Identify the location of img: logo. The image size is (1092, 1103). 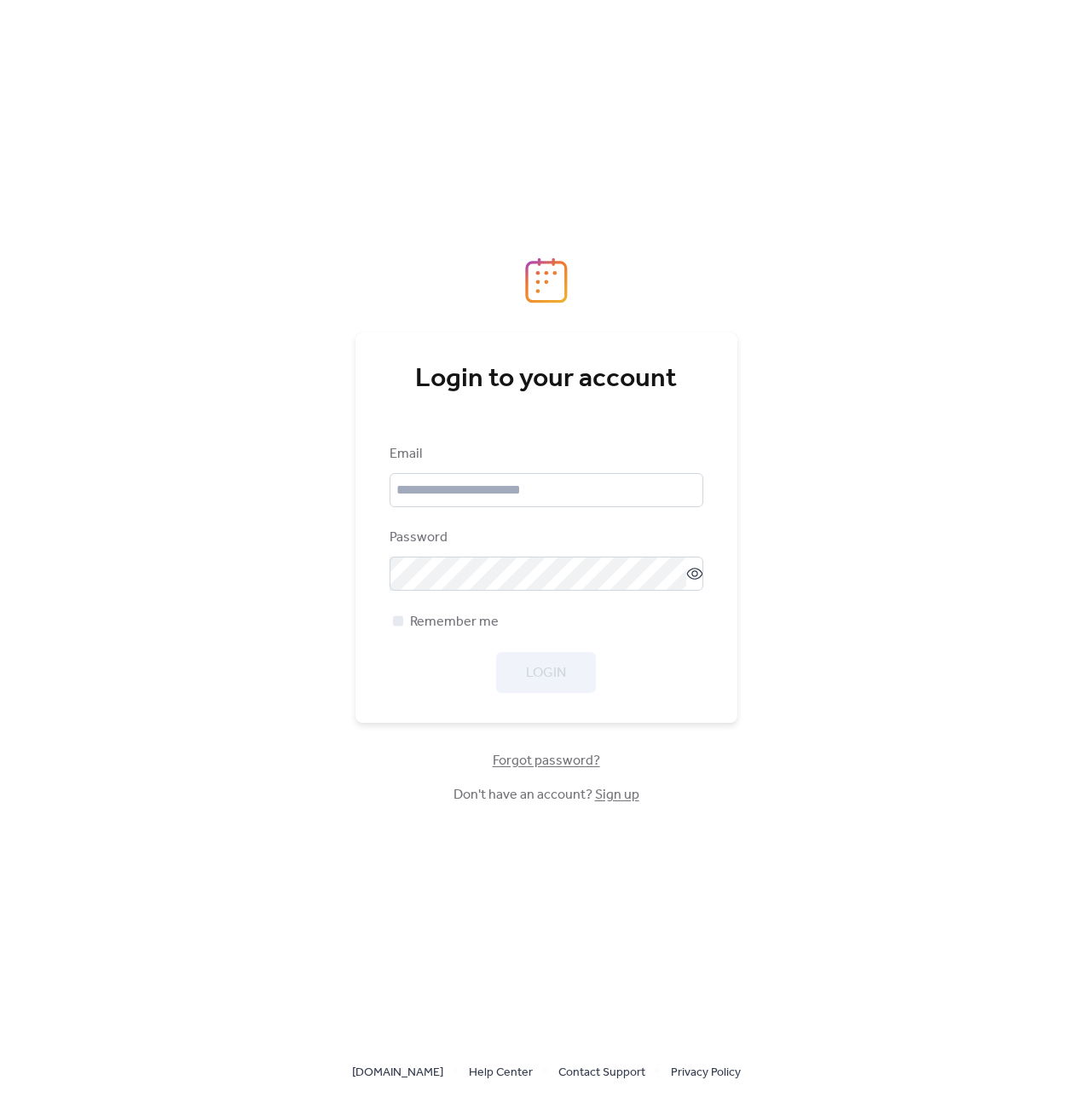
(546, 280).